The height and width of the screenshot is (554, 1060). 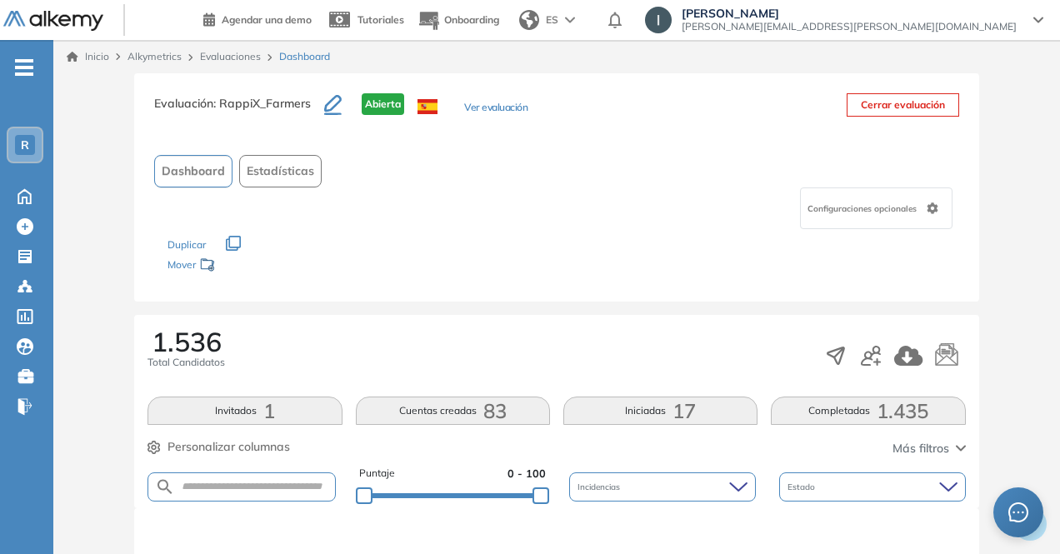 I want to click on a: Inicio, so click(x=88, y=57).